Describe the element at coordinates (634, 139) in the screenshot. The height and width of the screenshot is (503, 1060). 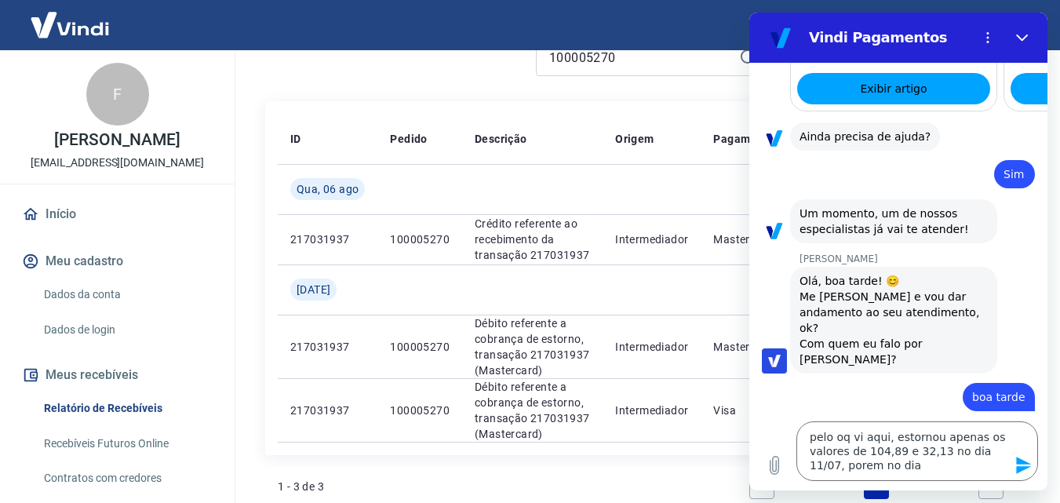
I see `p: Origem` at that location.